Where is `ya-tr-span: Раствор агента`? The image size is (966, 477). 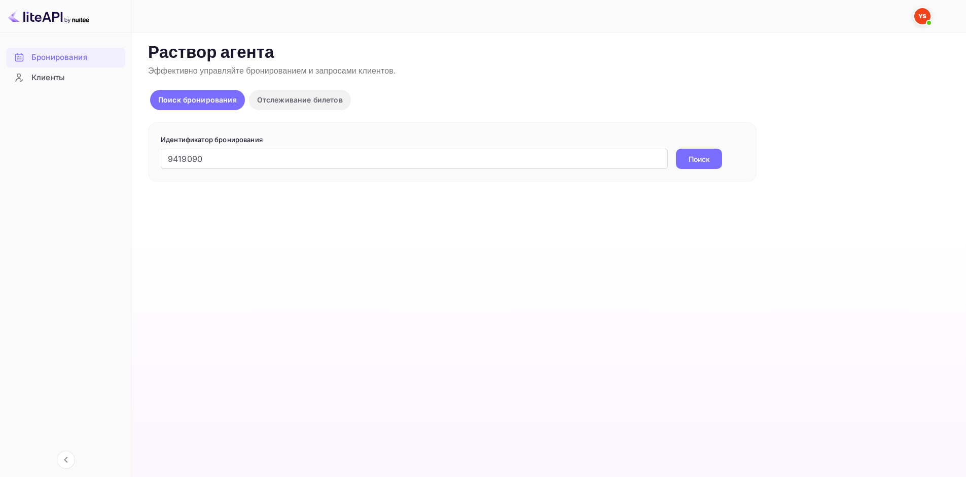
ya-tr-span: Раствор агента is located at coordinates (211, 53).